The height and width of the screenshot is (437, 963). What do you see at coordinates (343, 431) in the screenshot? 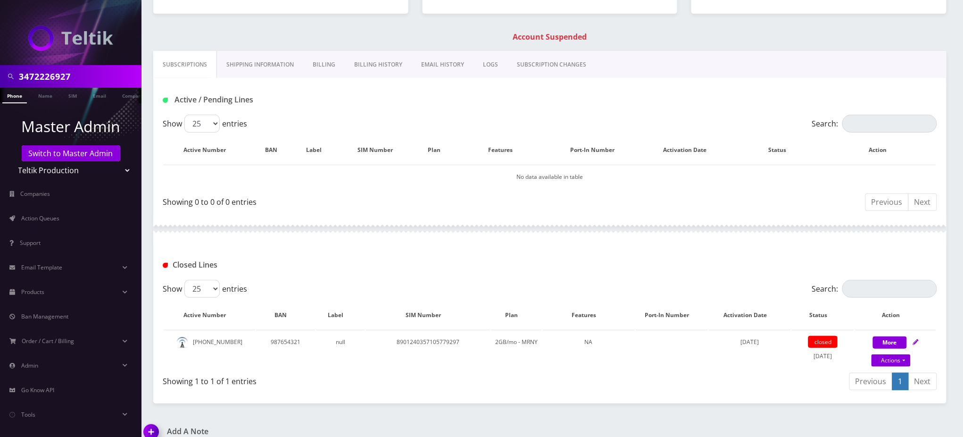
I see `a: Add A Note` at bounding box center [343, 431].